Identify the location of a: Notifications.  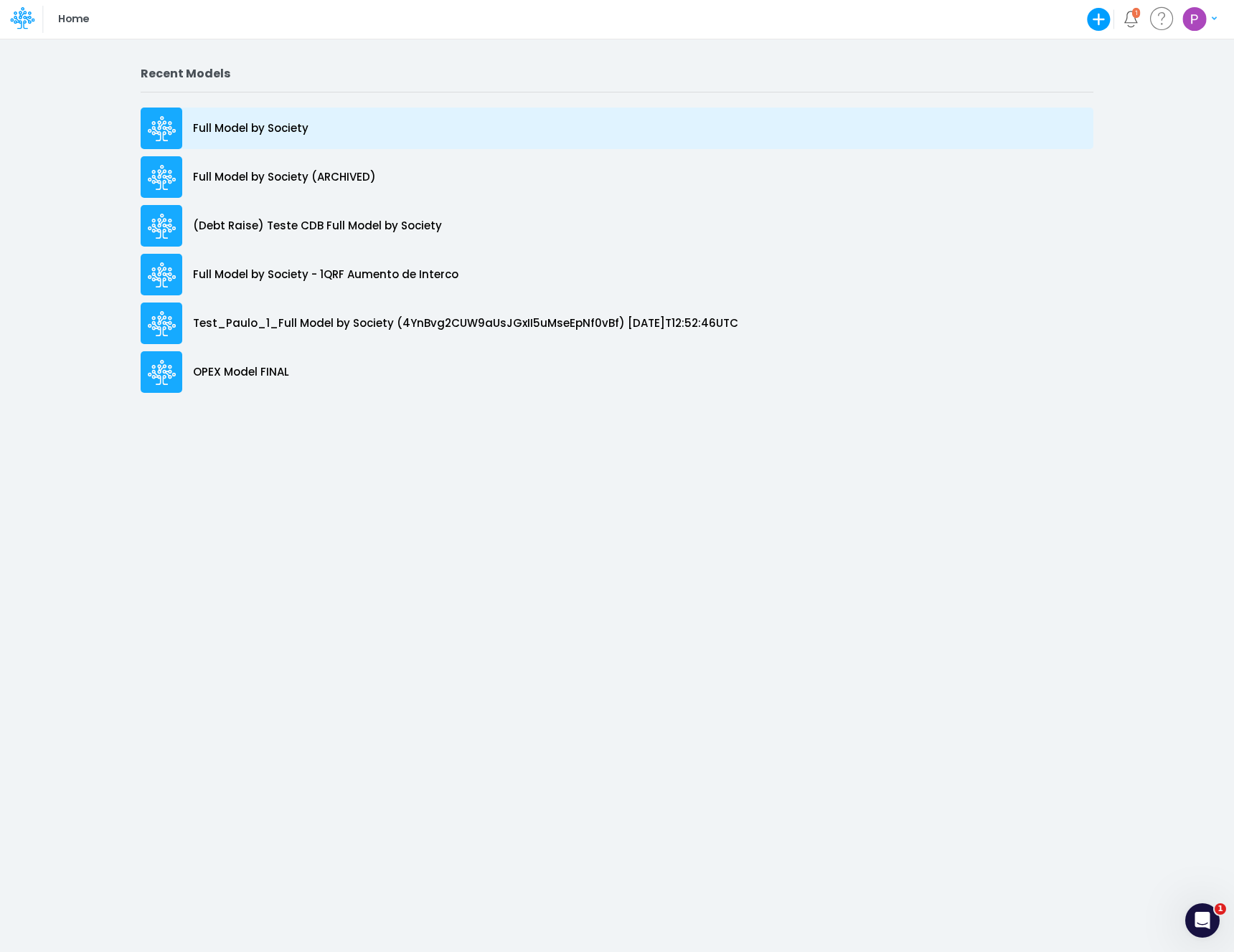
(1130, 18).